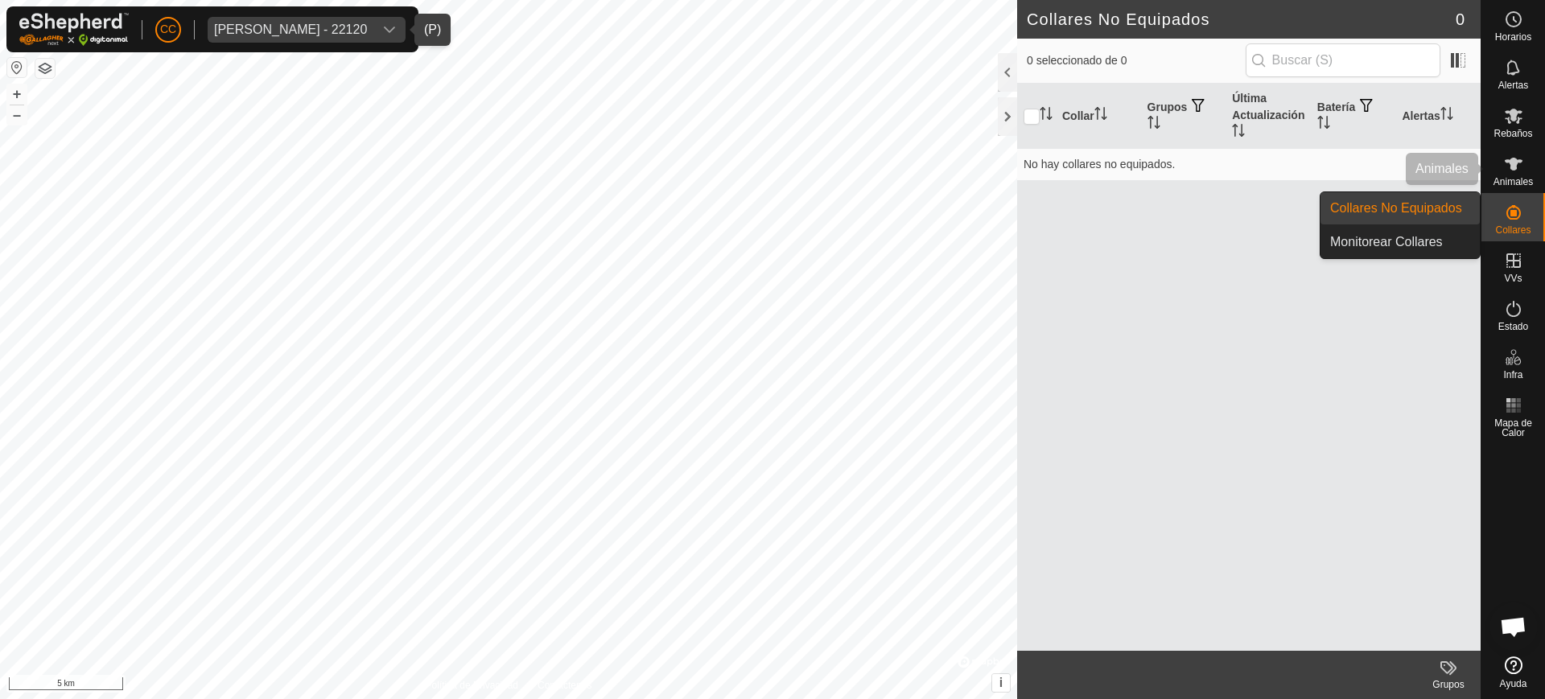 This screenshot has width=1545, height=699. Describe the element at coordinates (1513, 182) in the screenshot. I see `span: Animales` at that location.